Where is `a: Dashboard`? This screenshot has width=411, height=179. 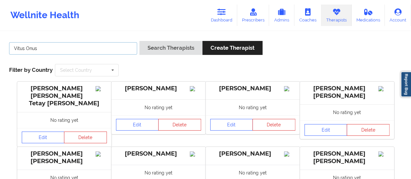
a: Dashboard is located at coordinates (222, 15).